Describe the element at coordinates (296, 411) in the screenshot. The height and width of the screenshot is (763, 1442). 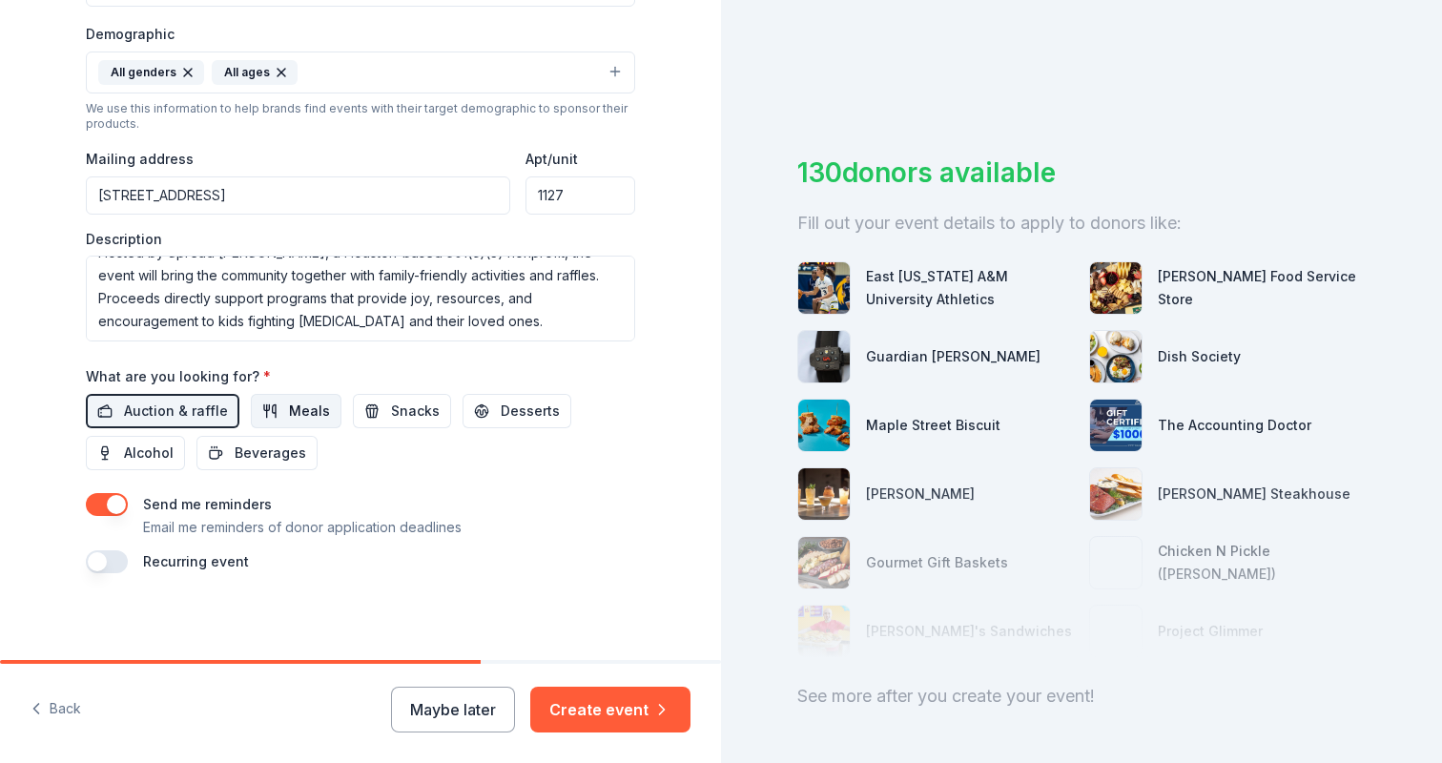
I see `button: Meals` at that location.